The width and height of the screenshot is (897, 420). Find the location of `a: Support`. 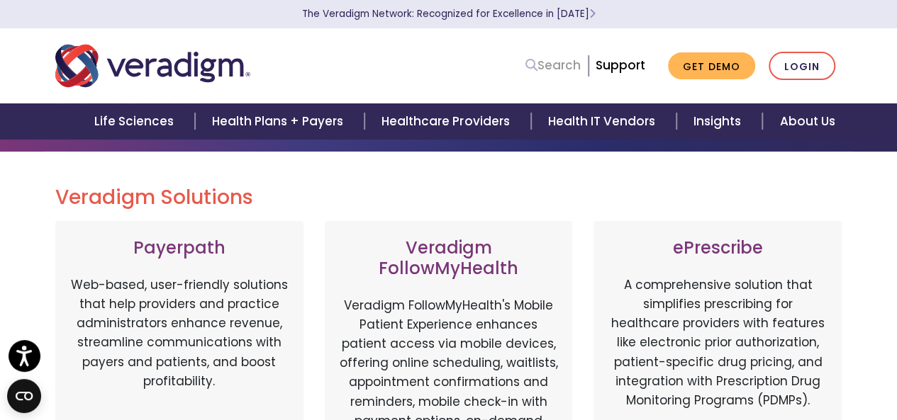

a: Support is located at coordinates (620, 65).